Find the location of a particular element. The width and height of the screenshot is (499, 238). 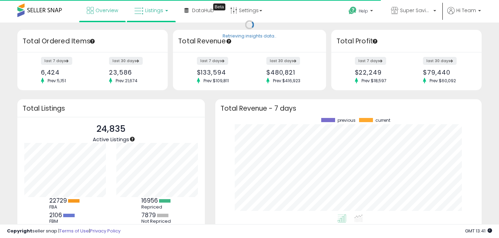

div: FBA is located at coordinates (65, 207).